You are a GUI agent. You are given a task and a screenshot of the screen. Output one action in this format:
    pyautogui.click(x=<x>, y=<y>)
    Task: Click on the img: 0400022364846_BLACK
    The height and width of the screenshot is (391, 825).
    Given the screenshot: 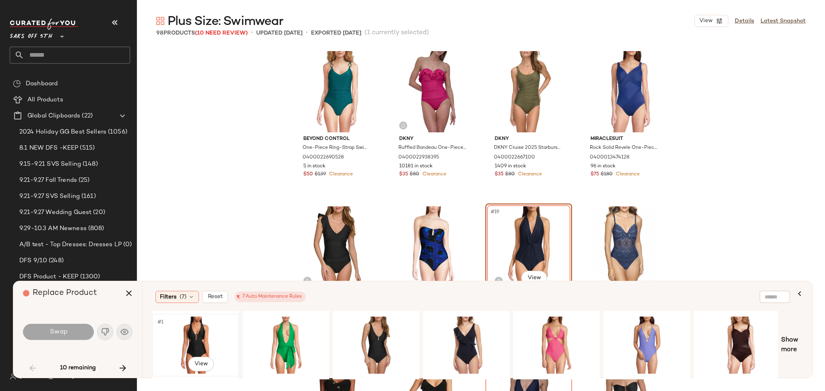 What is the action you would take?
    pyautogui.click(x=466, y=345)
    